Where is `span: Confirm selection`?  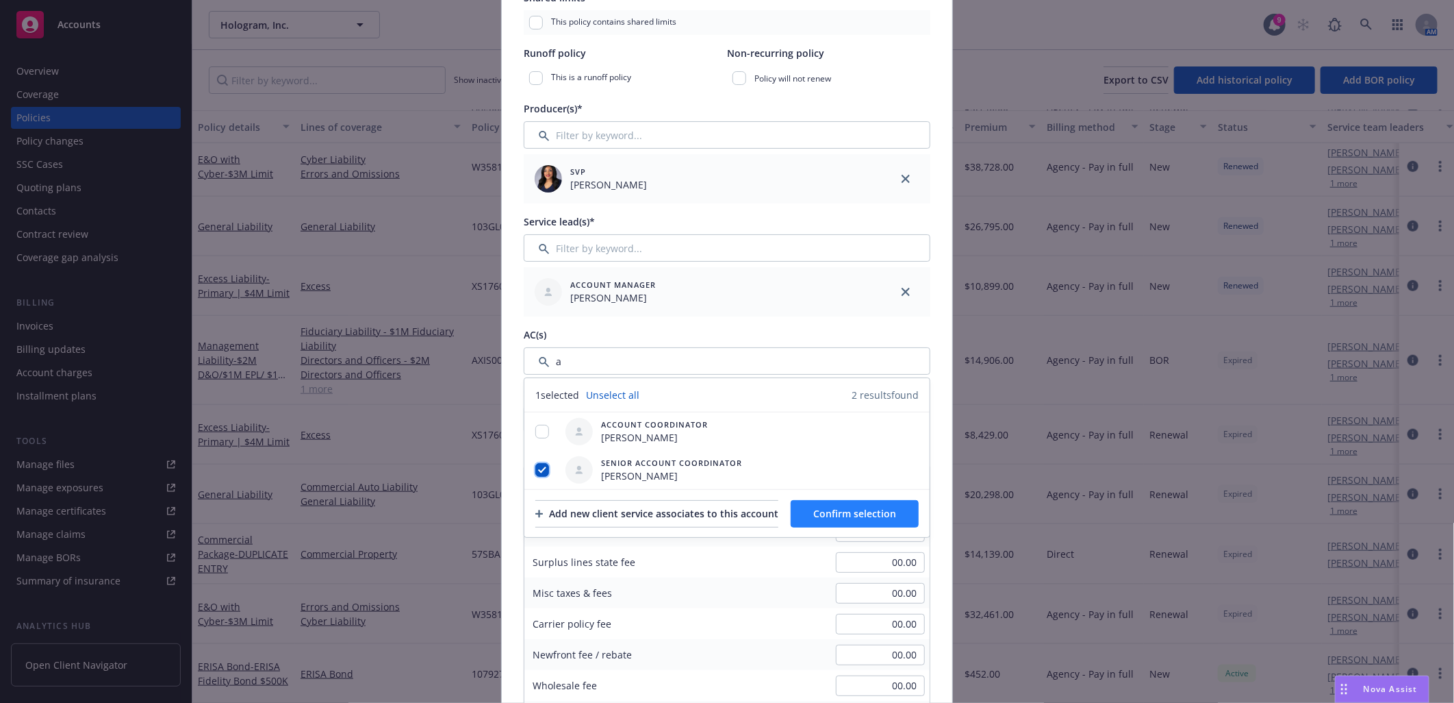 span: Confirm selection is located at coordinates (855, 513).